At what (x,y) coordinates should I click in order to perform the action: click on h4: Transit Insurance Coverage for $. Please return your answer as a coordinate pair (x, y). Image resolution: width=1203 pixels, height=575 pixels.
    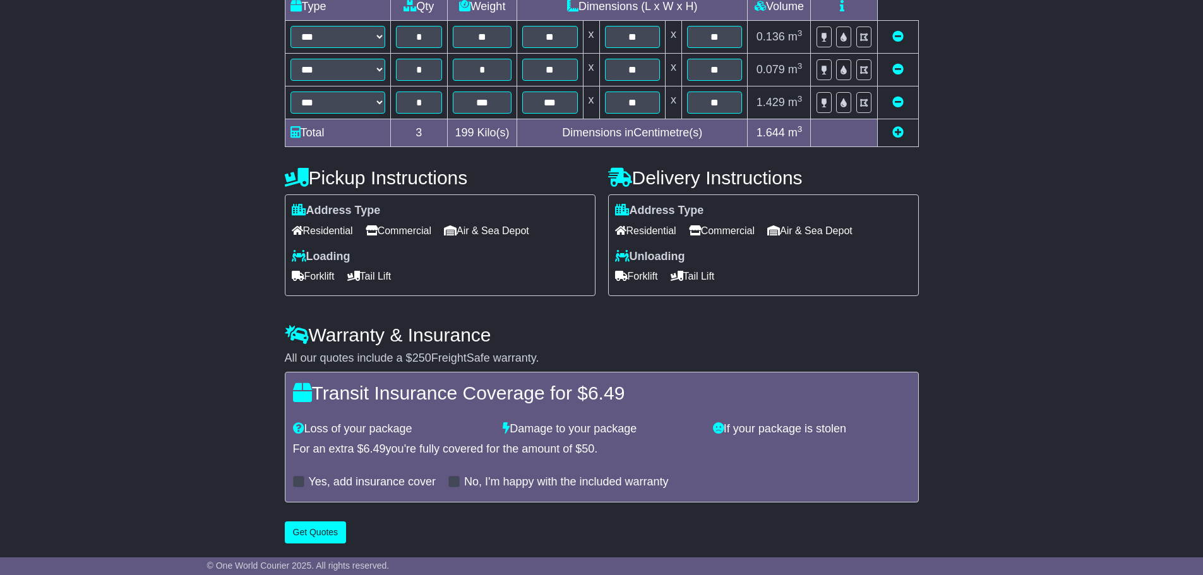
    Looking at the image, I should click on (602, 393).